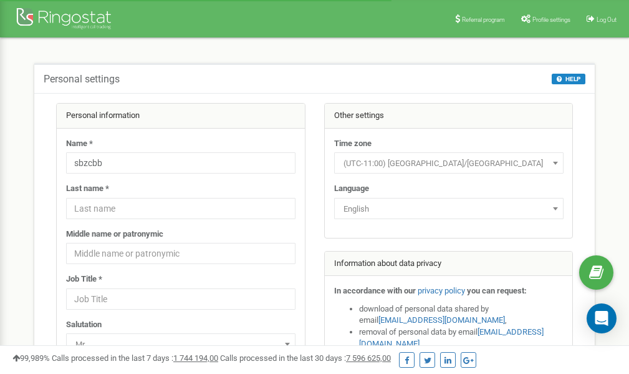  What do you see at coordinates (442, 290) in the screenshot?
I see `a: privacy policy` at bounding box center [442, 290].